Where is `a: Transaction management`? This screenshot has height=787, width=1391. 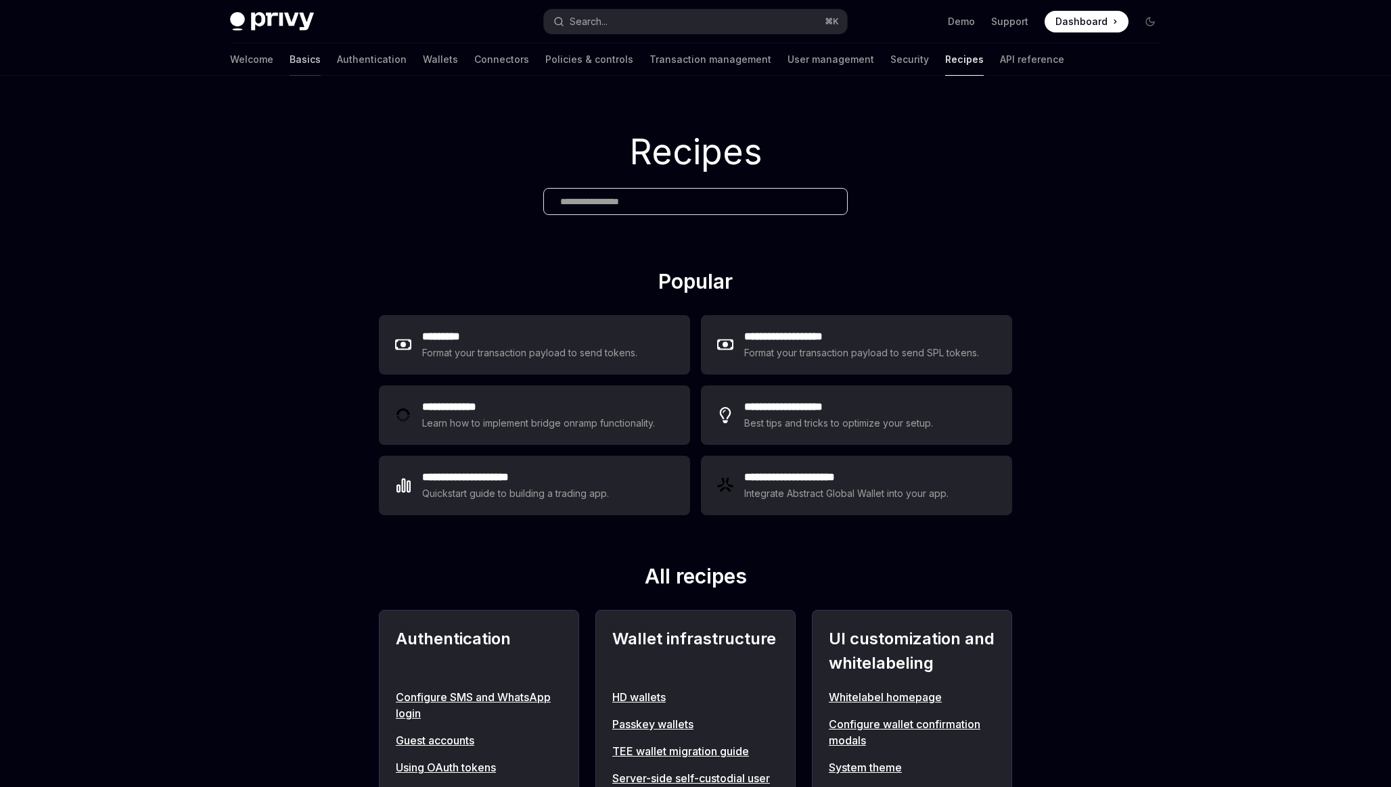 a: Transaction management is located at coordinates (710, 60).